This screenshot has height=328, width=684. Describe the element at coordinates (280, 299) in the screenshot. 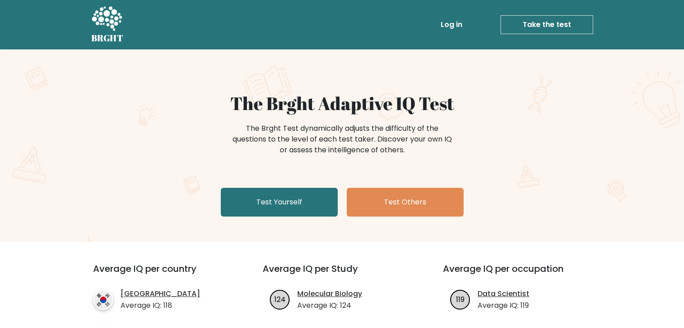

I see `text: 124` at that location.